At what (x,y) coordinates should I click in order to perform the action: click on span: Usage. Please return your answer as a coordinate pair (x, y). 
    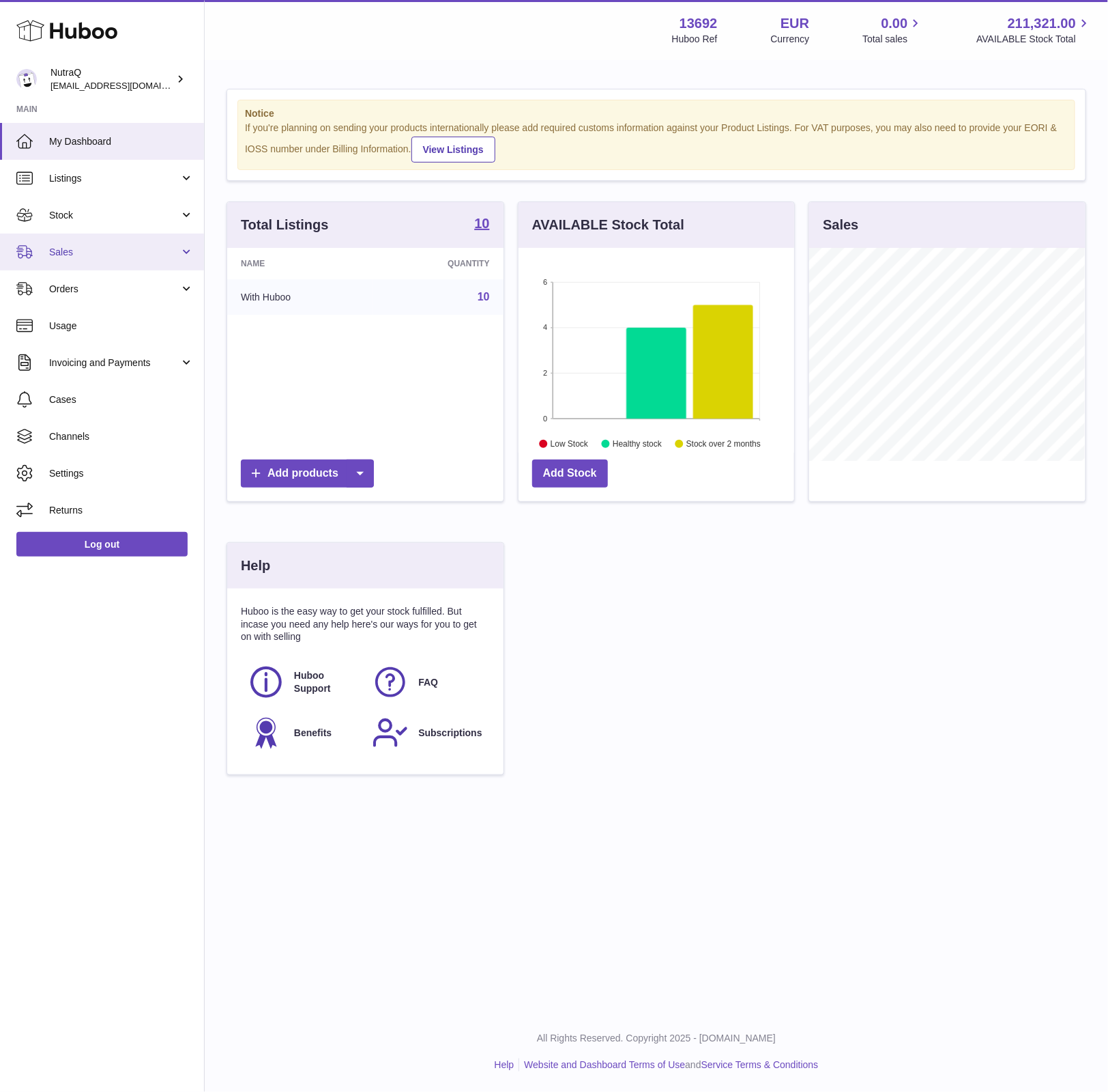
    Looking at the image, I should click on (122, 325).